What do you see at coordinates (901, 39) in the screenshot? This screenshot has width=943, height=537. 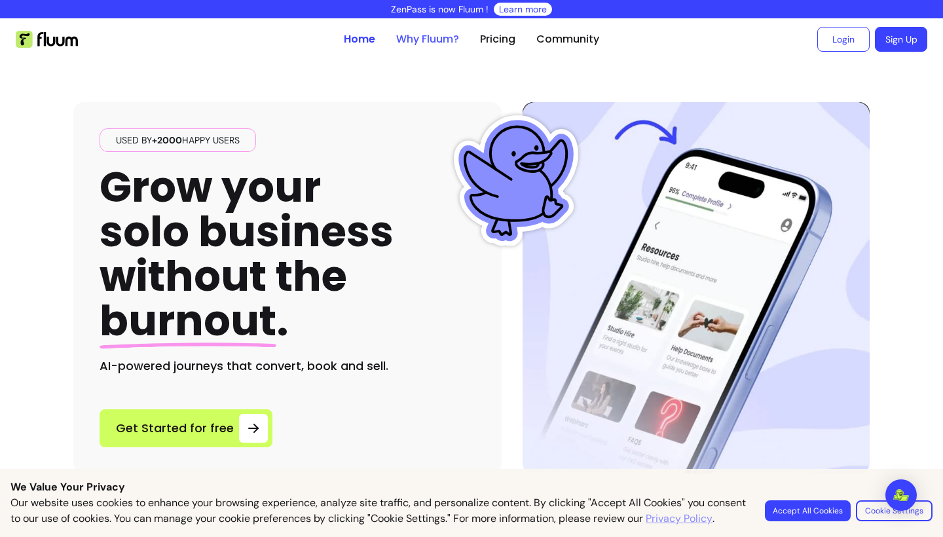 I see `a: Sign Up` at bounding box center [901, 39].